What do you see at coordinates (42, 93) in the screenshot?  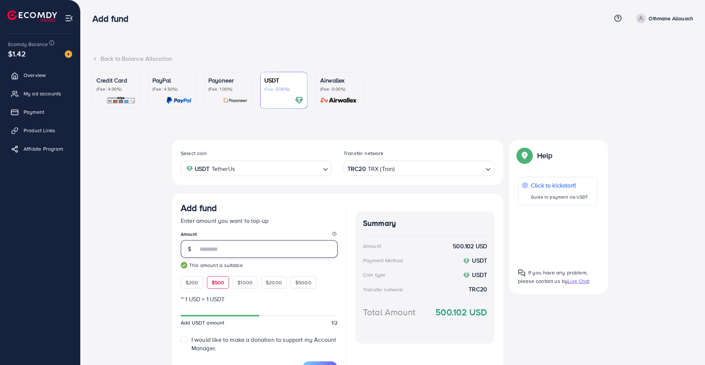 I see `span: My ad accounts` at bounding box center [42, 93].